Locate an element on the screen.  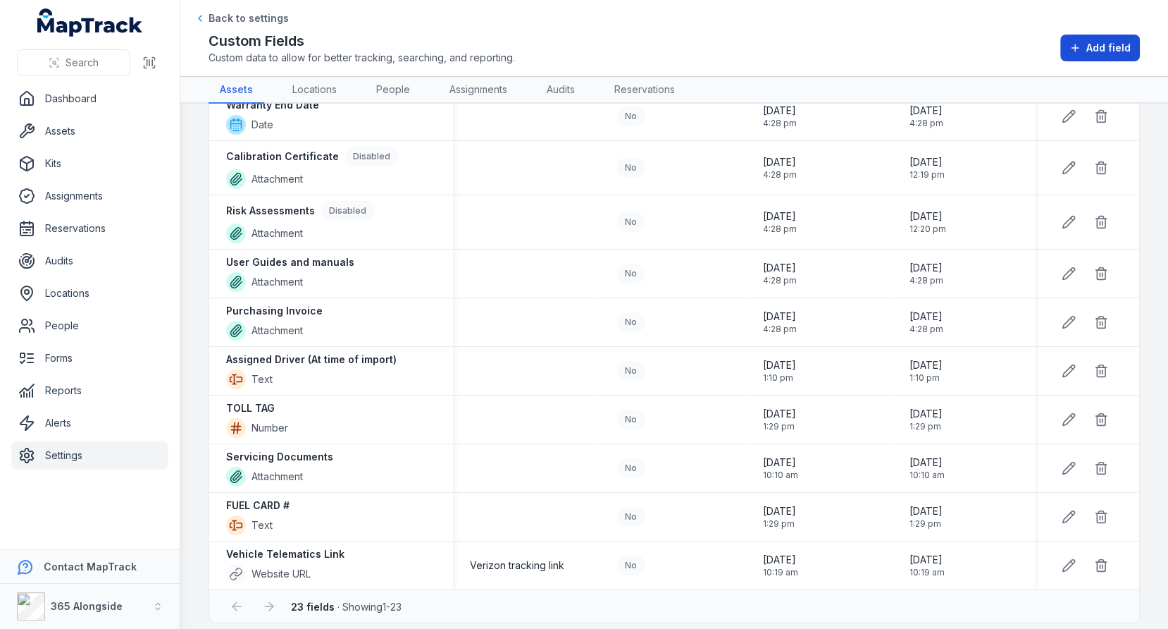
strong: 365 Alongside is located at coordinates (87, 605).